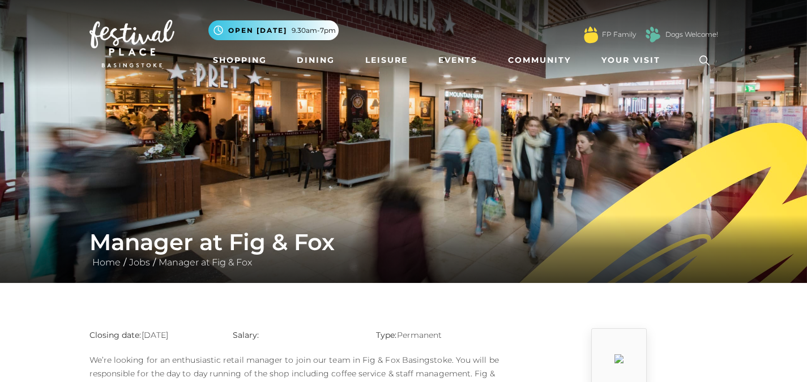 This screenshot has width=807, height=382. I want to click on a: Jobs, so click(139, 262).